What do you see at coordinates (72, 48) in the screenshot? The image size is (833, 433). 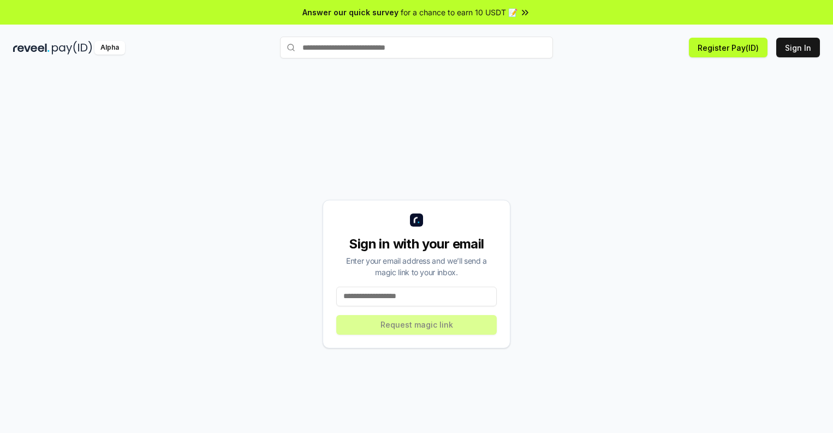 I see `img: pay_id` at bounding box center [72, 48].